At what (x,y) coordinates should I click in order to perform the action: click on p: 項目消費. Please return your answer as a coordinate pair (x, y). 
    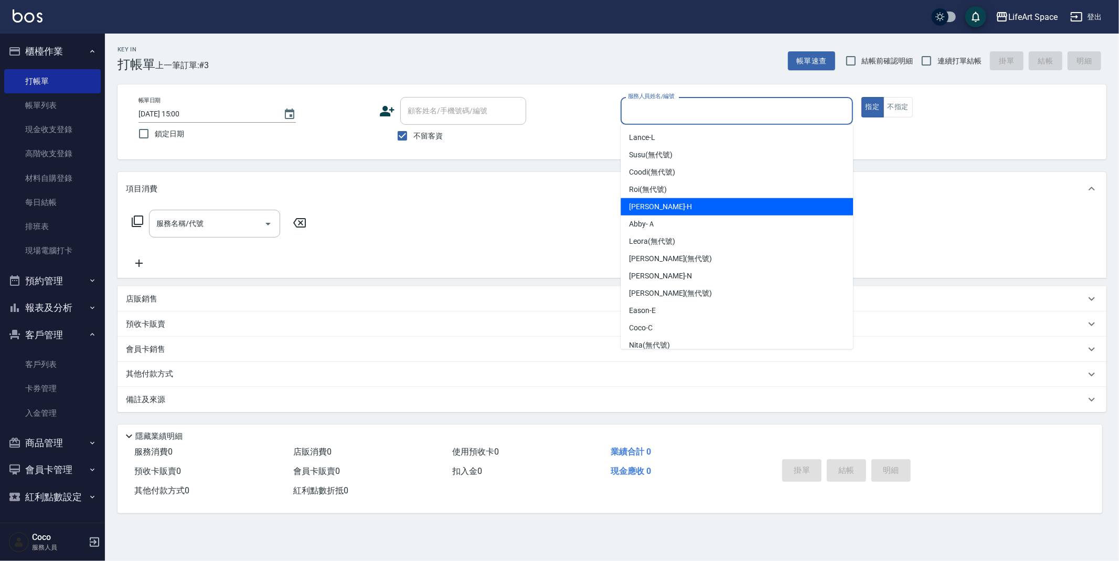
    Looking at the image, I should click on (142, 189).